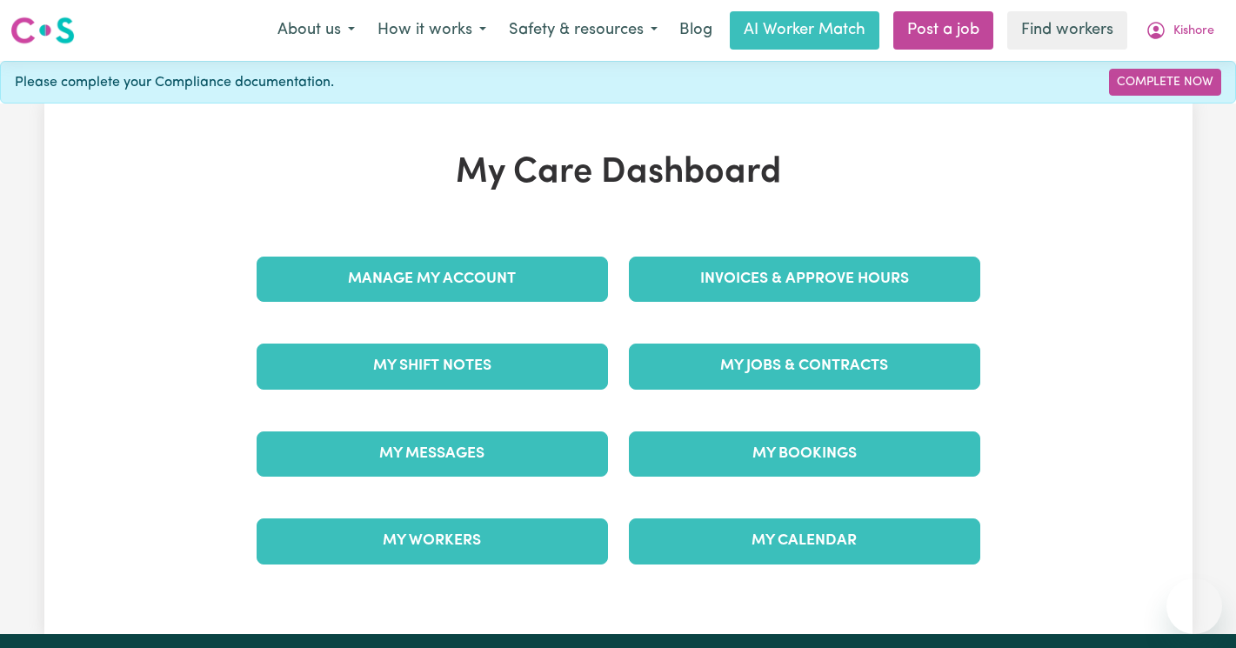  What do you see at coordinates (316, 30) in the screenshot?
I see `button: About us` at bounding box center [316, 30].